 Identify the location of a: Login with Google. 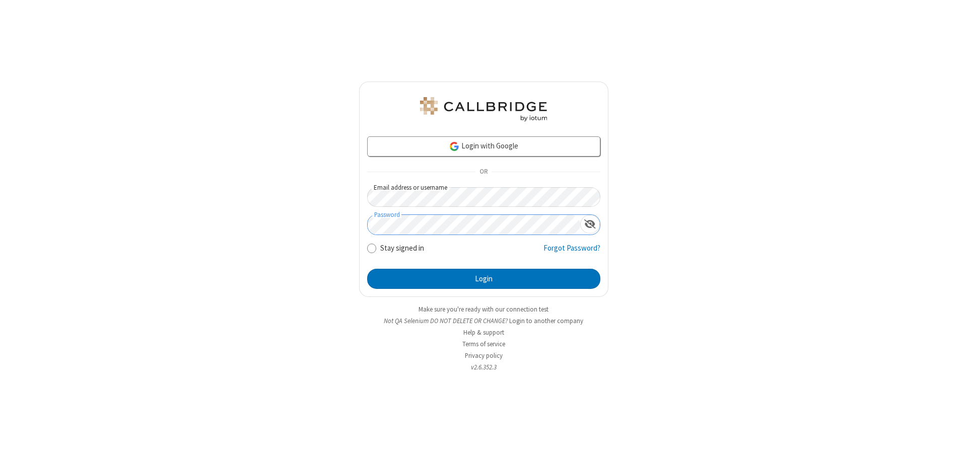
(484, 147).